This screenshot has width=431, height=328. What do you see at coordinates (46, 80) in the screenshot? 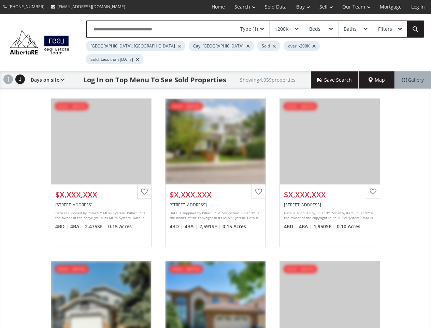
I see `div: Days on site` at bounding box center [46, 80].